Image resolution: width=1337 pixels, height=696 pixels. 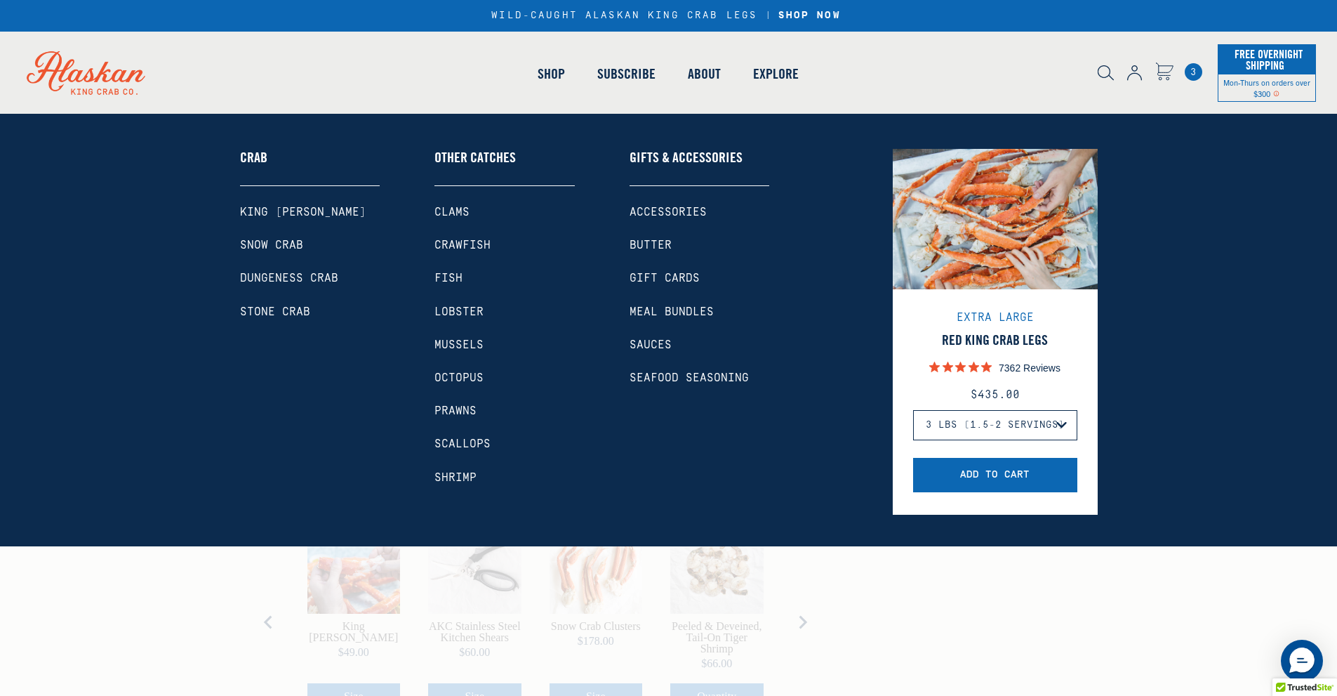 What do you see at coordinates (505, 477) in the screenshot?
I see `a: Shrimp` at bounding box center [505, 477].